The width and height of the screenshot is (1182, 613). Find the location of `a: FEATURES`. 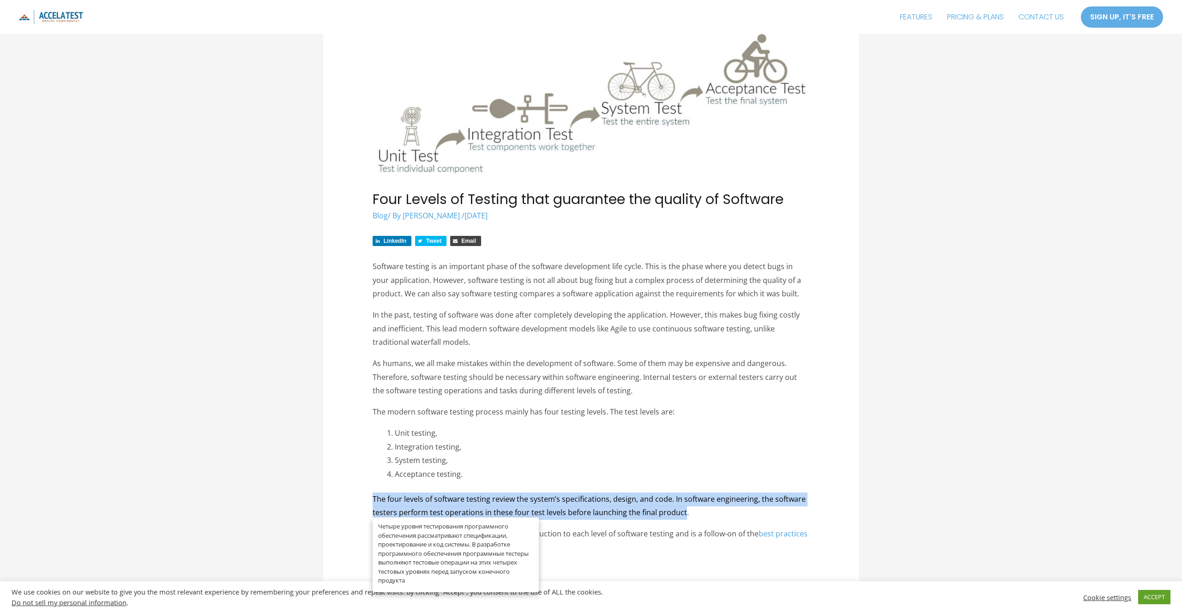

a: FEATURES is located at coordinates (916, 17).